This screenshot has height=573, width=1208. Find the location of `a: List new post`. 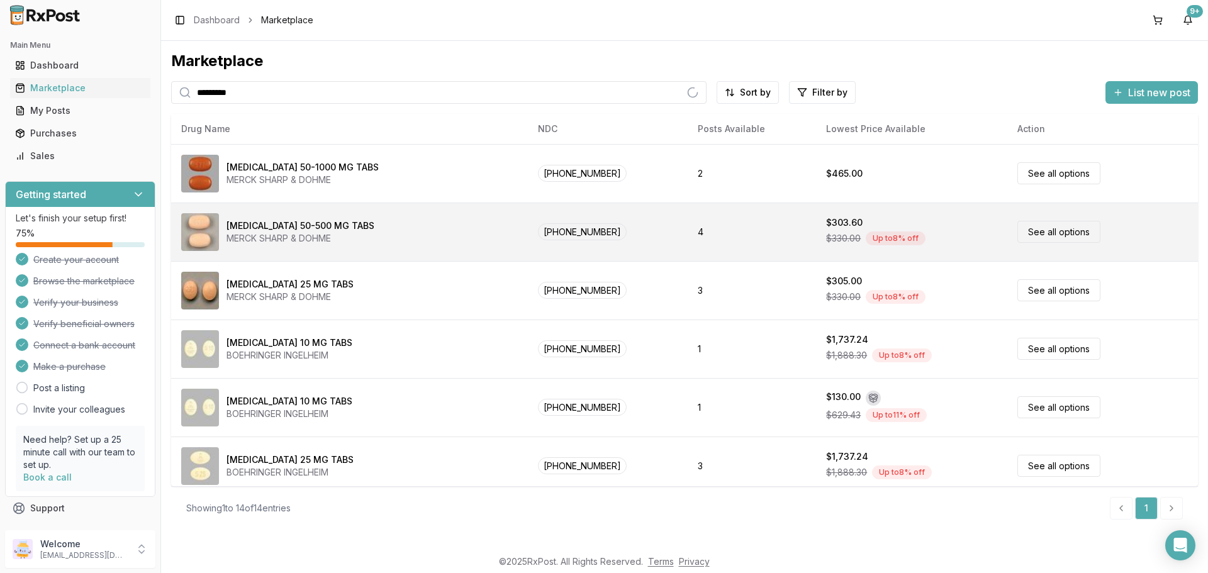

a: List new post is located at coordinates (1151, 94).